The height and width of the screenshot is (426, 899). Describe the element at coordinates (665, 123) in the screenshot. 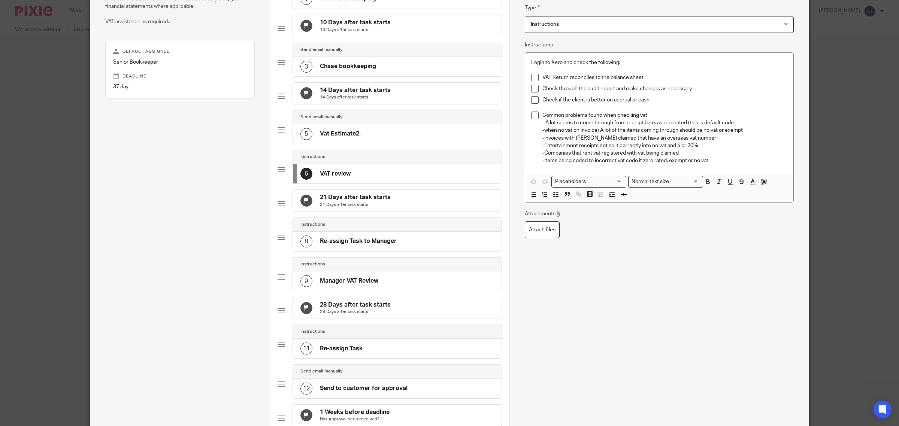

I see `p: - A lot seems to come through from receipt bank as zero rated (this is default code` at that location.